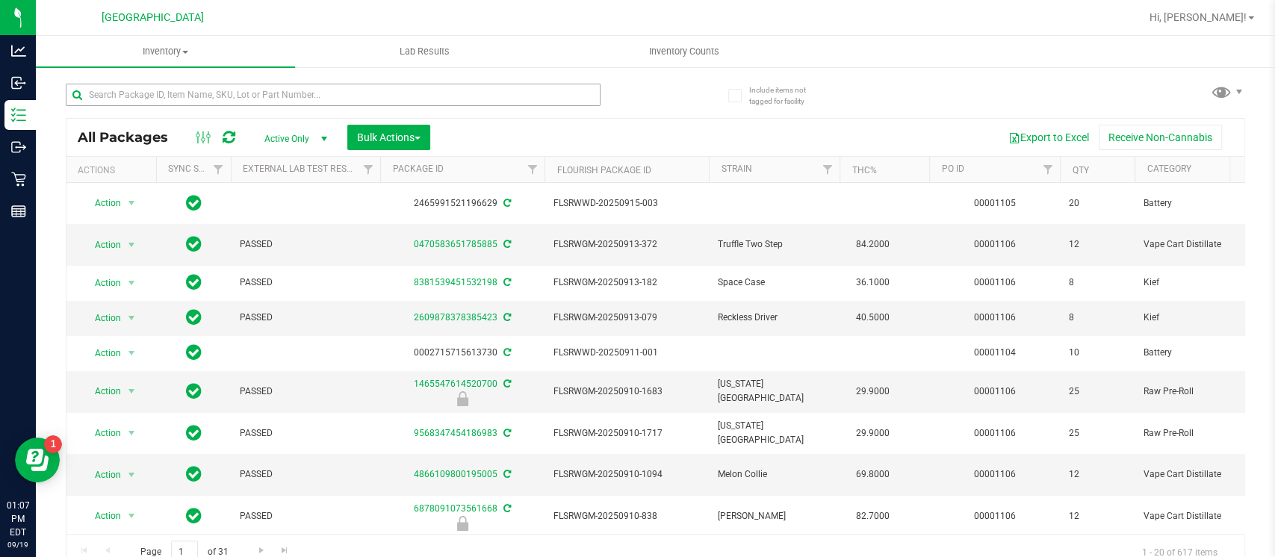 This screenshot has height=557, width=1275. I want to click on a: Inventory, so click(165, 52).